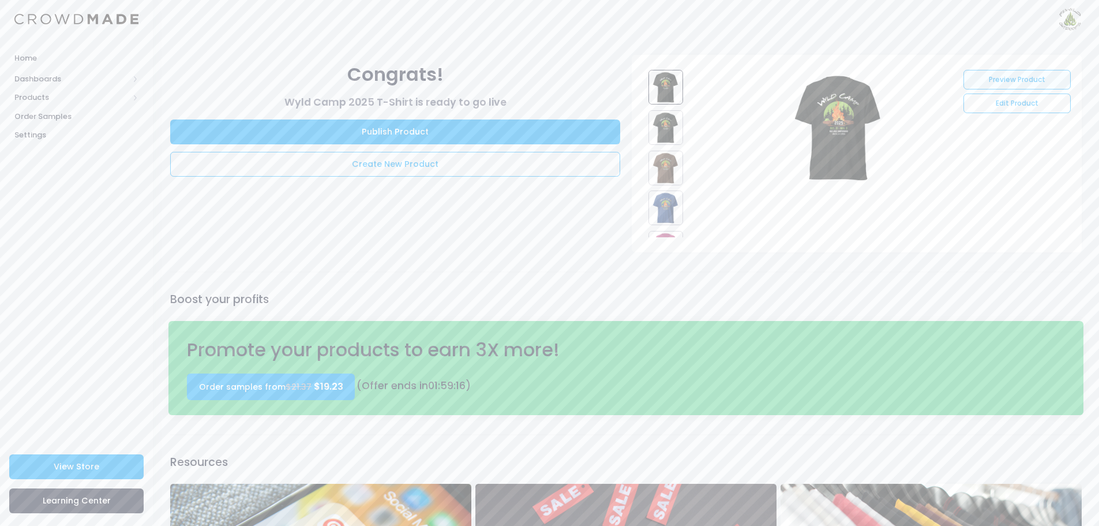 The image size is (1099, 526). Describe the element at coordinates (666, 87) in the screenshot. I see `img: Wyld_Camp_2025_T-Shirt_-_54448986-7db2-4306-b805-abafa6c2cd38.jpg` at that location.